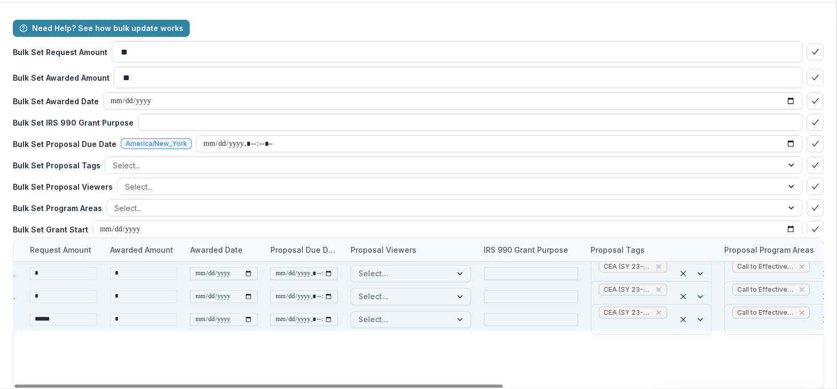 The height and width of the screenshot is (389, 837). I want to click on span: America/New_York, so click(156, 144).